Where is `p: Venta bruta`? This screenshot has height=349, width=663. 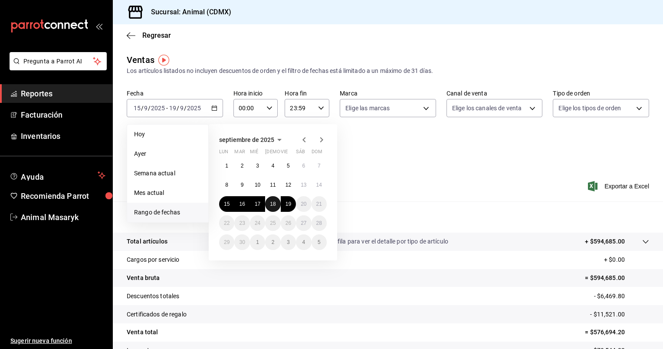 p: Venta bruta is located at coordinates (143, 278).